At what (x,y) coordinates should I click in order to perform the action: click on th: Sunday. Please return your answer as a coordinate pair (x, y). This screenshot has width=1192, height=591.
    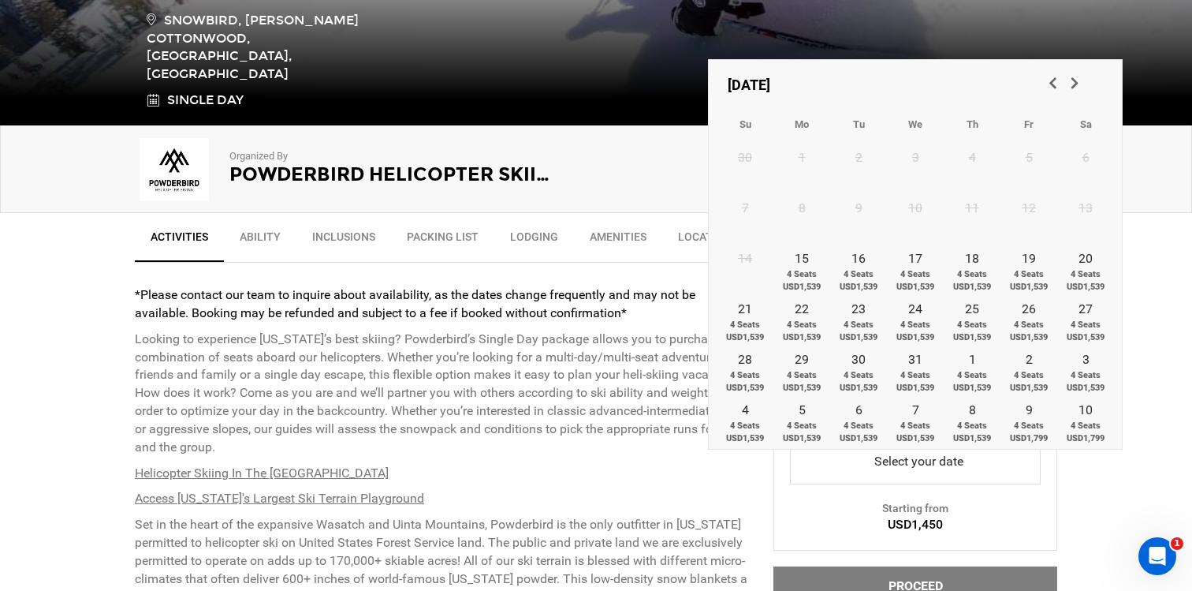
    Looking at the image, I should click on (745, 124).